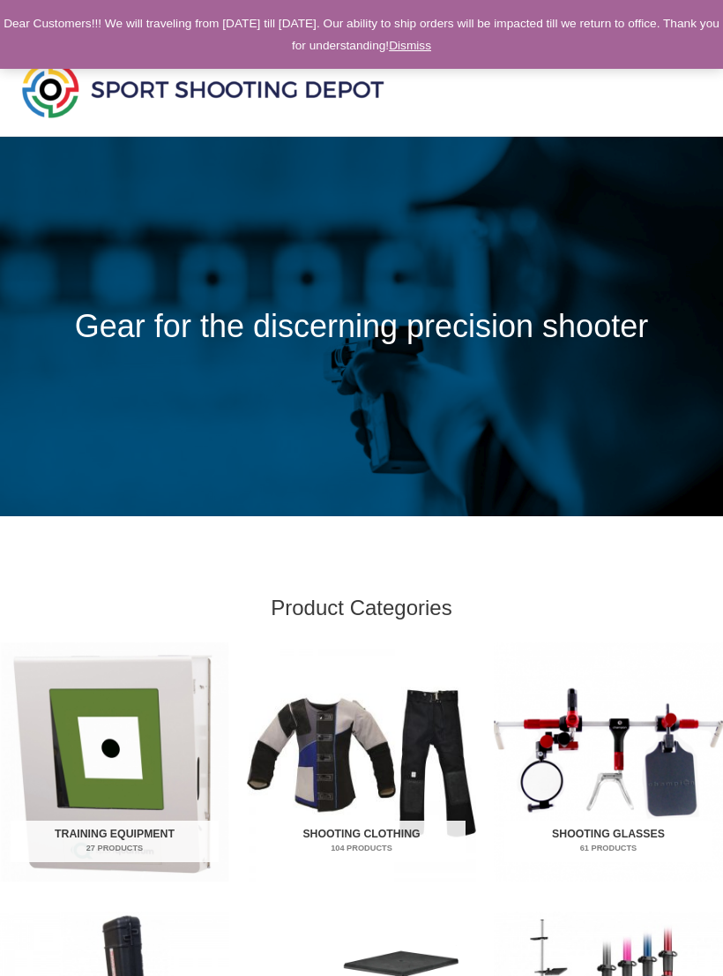  I want to click on h2: Training Equipment, so click(114, 841).